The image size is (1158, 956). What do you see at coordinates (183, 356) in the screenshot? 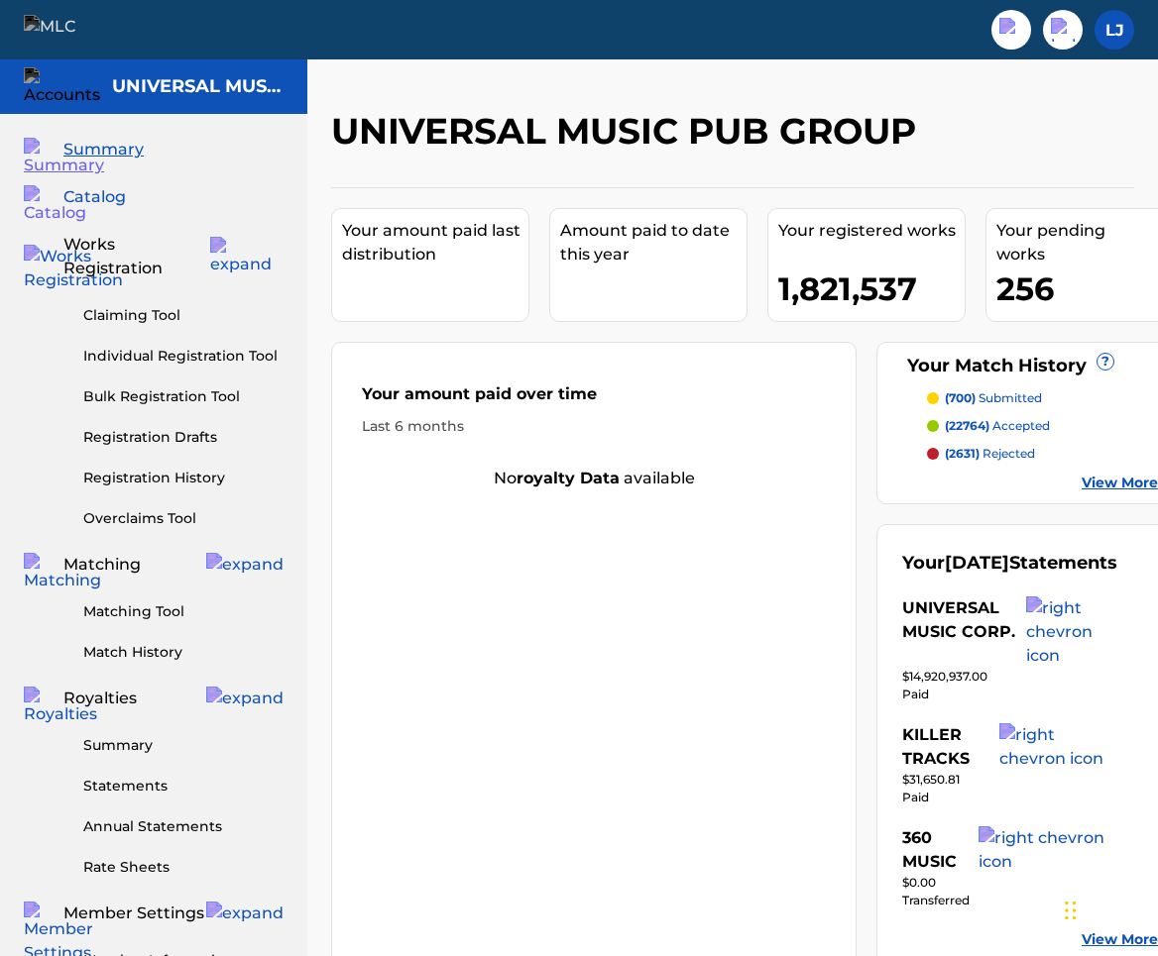
I see `a: Individual Registration Tool` at bounding box center [183, 356].